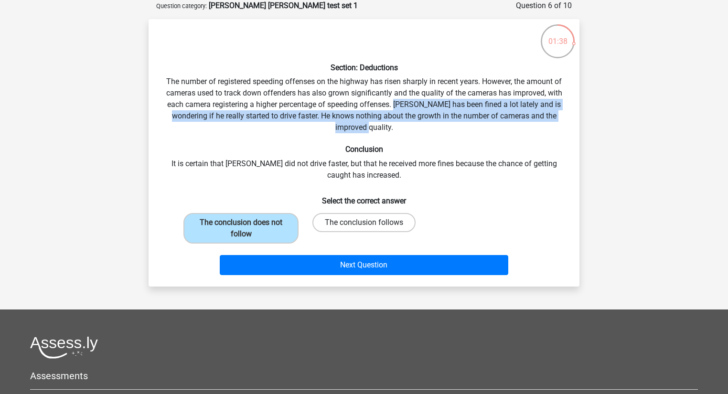  I want to click on label: The conclusion follows, so click(364, 223).